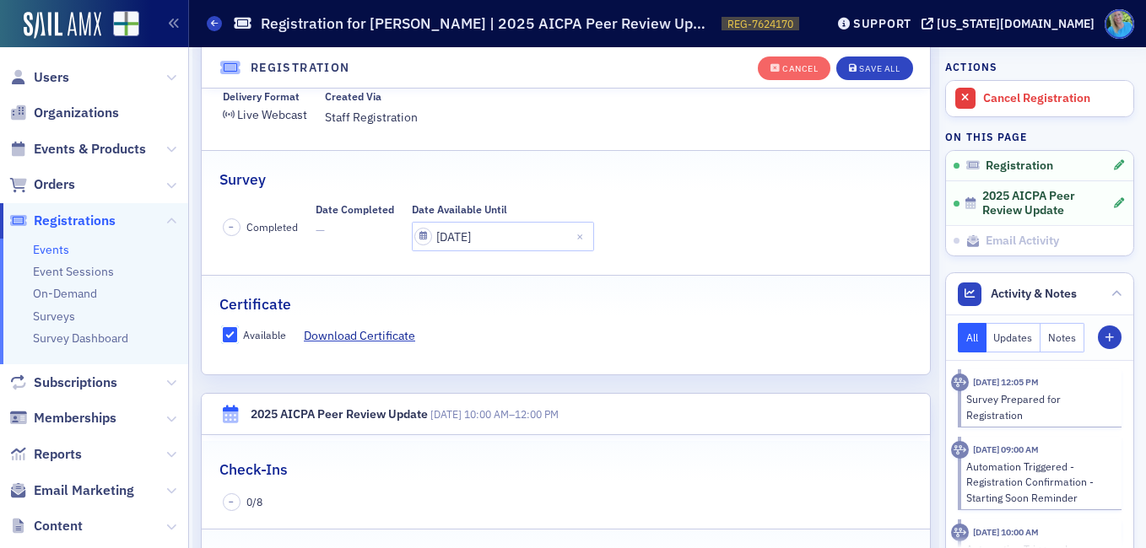 This screenshot has height=548, width=1146. I want to click on span: Events & Products, so click(89, 149).